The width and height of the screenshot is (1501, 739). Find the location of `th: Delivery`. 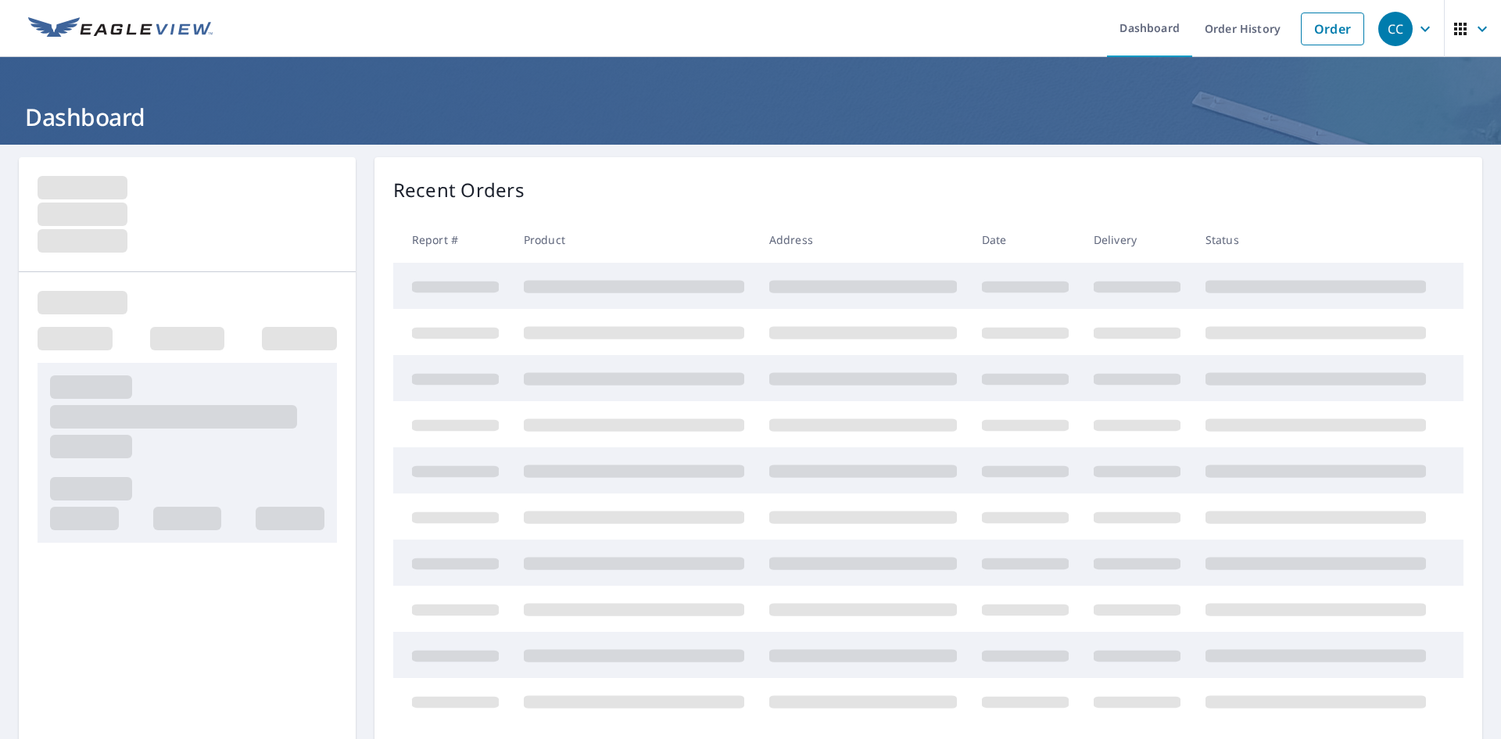

th: Delivery is located at coordinates (1137, 239).